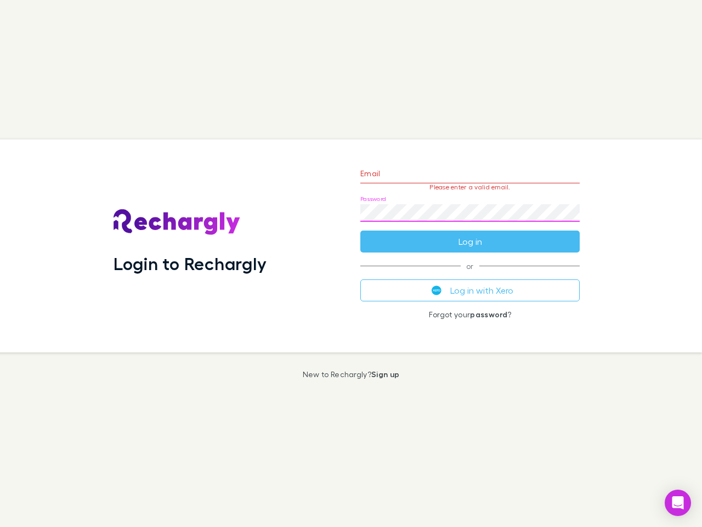  I want to click on p: Please enter a valid email., so click(470, 187).